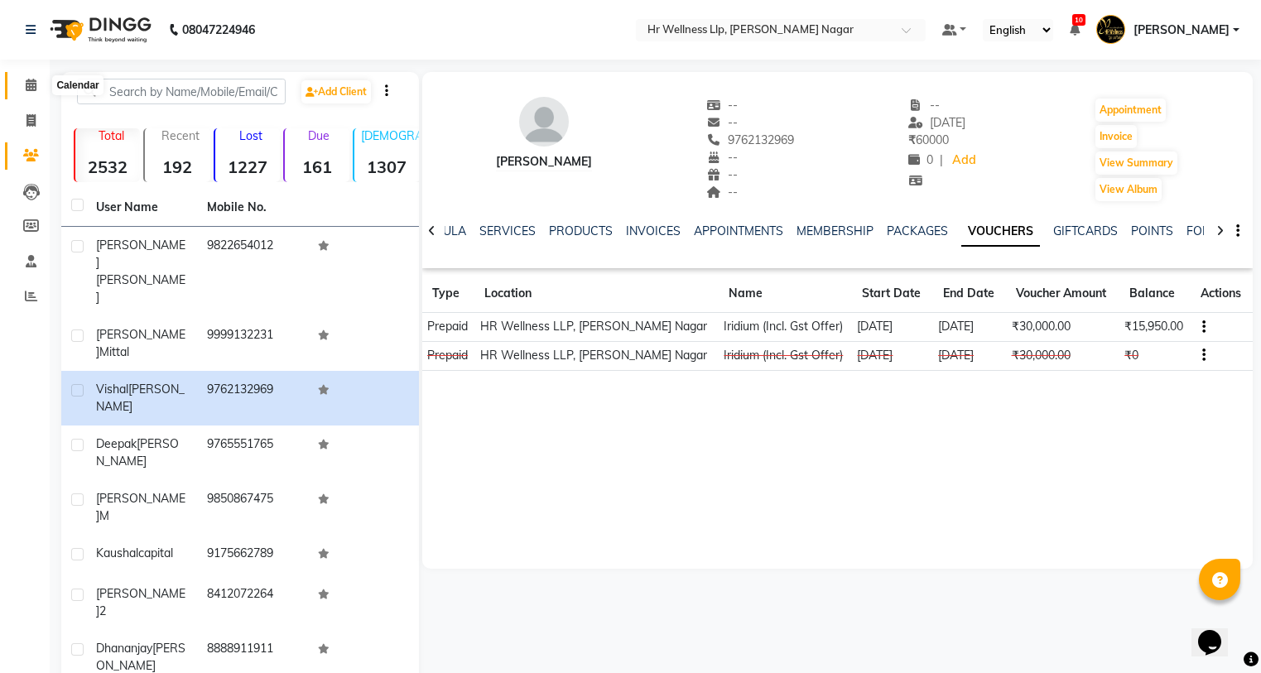 This screenshot has width=1261, height=673. I want to click on a: INVOICES, so click(653, 231).